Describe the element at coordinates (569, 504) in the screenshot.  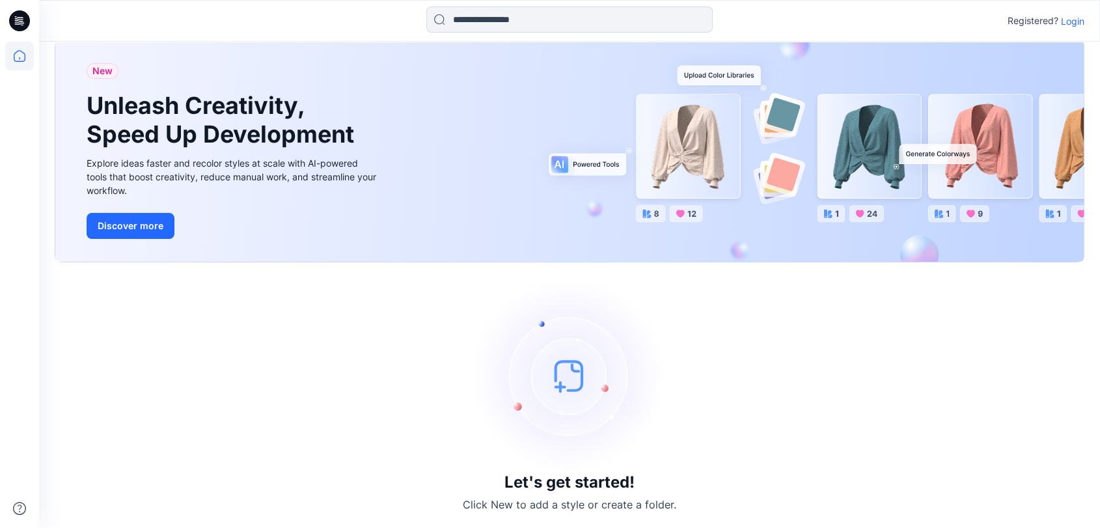
I see `p: Click New to add a style or create a folder.` at that location.